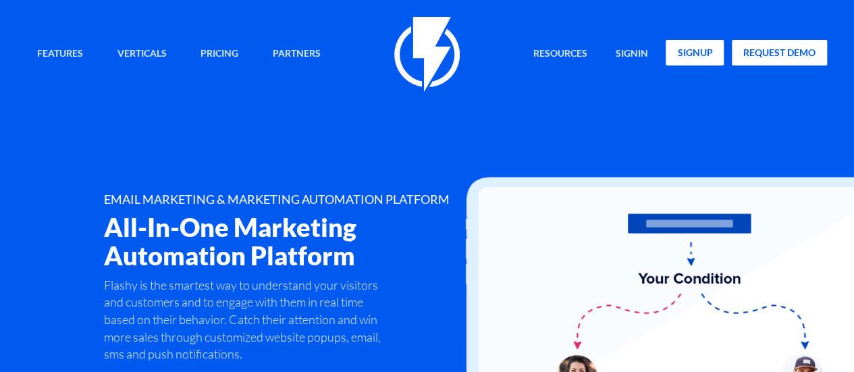 The height and width of the screenshot is (372, 854). What do you see at coordinates (632, 54) in the screenshot?
I see `a: signin` at bounding box center [632, 54].